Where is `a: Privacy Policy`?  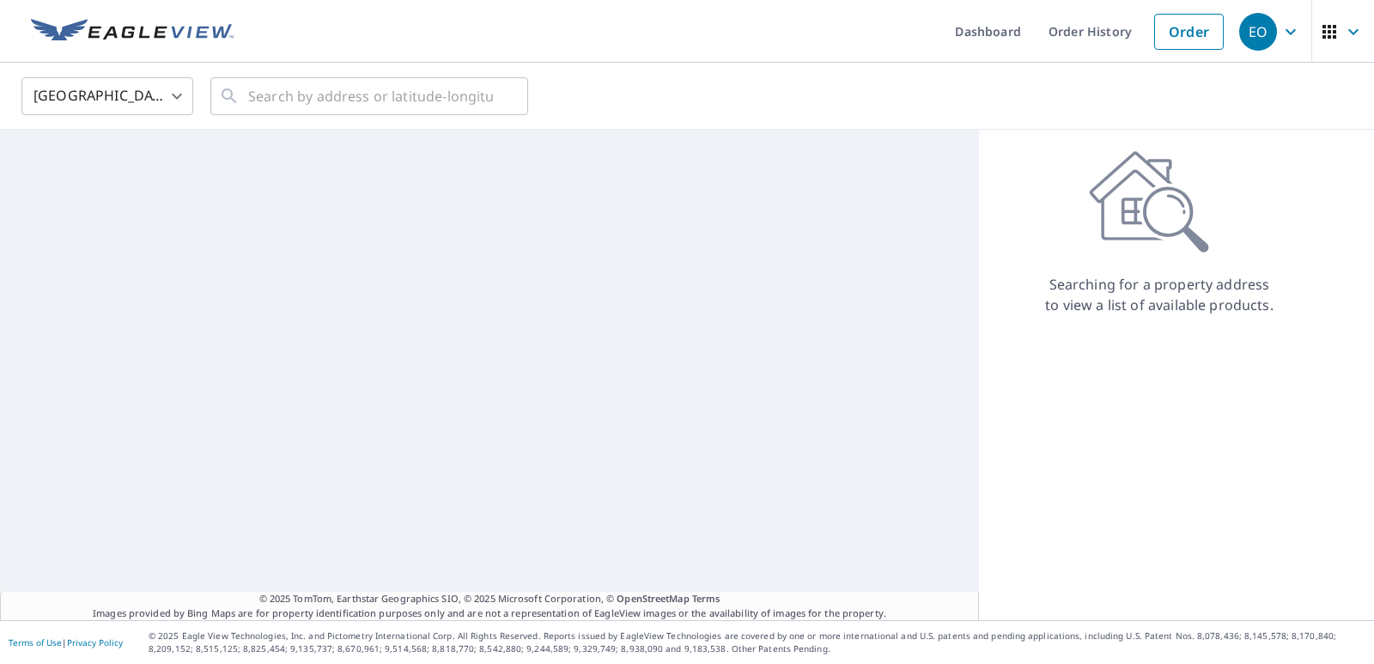
a: Privacy Policy is located at coordinates (94, 642).